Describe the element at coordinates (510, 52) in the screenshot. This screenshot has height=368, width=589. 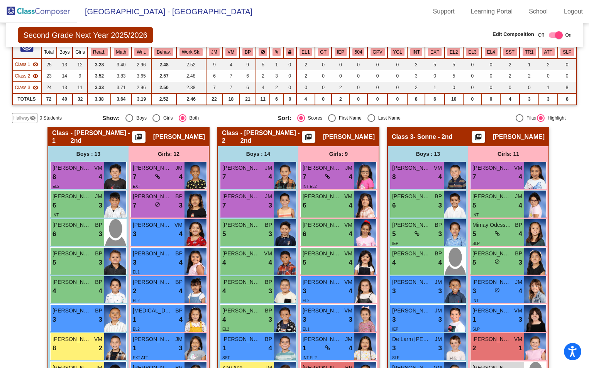
I see `th: Student Study Team` at that location.